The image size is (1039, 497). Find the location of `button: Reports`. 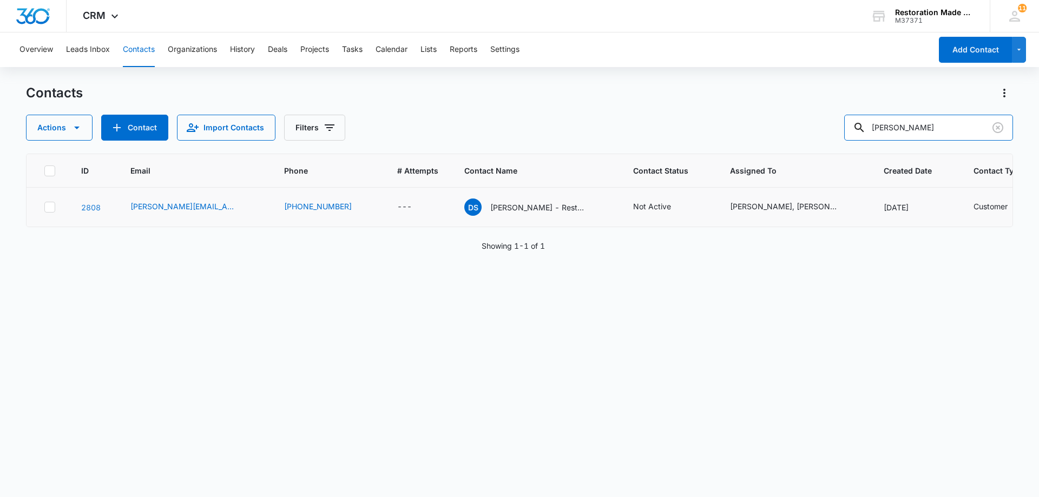

button: Reports is located at coordinates (463, 50).